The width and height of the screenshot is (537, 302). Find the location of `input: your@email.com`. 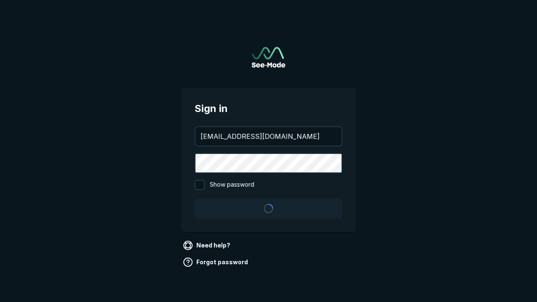

input: your@email.com is located at coordinates (268, 136).